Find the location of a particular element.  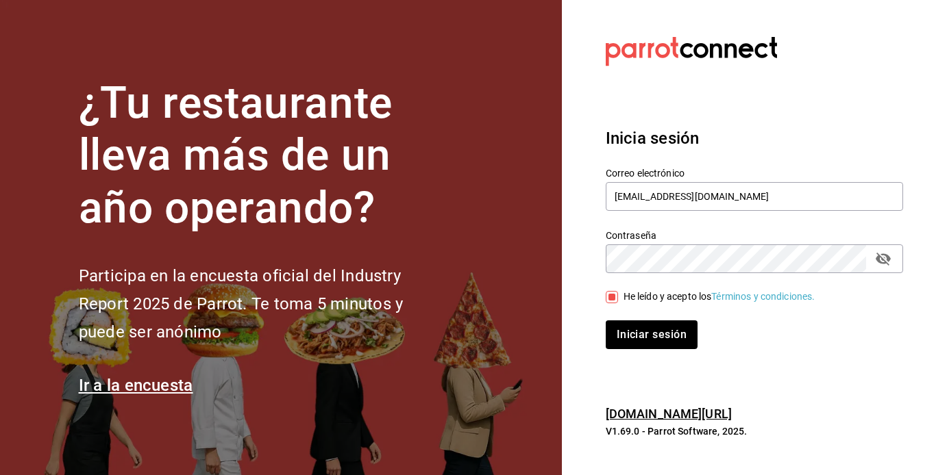

p: V1.69.0 - Parrot Software, 2025. is located at coordinates (754, 432).